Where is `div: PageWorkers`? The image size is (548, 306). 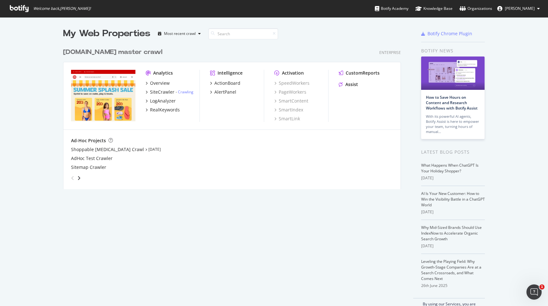
div: PageWorkers is located at coordinates (290, 92).